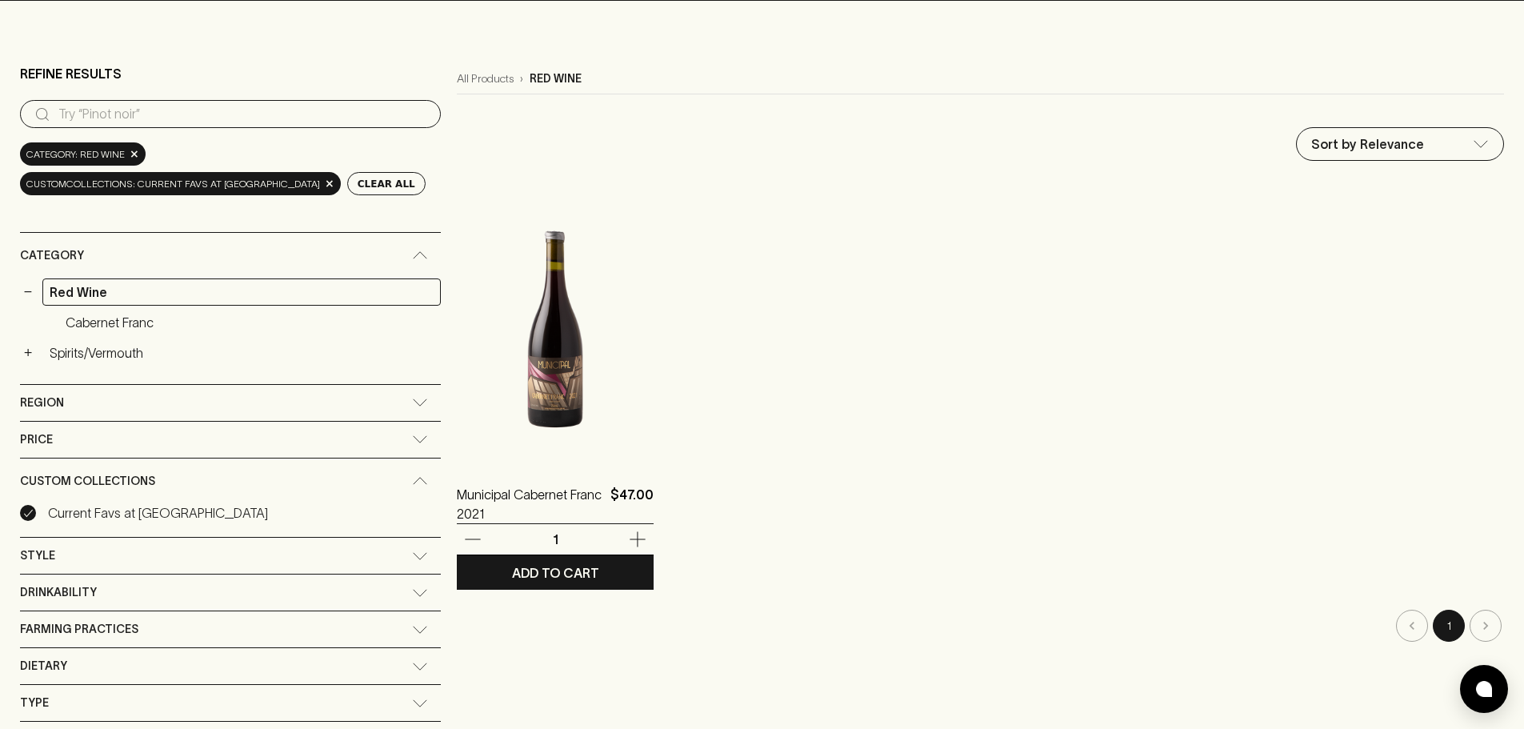  I want to click on span: Style, so click(38, 555).